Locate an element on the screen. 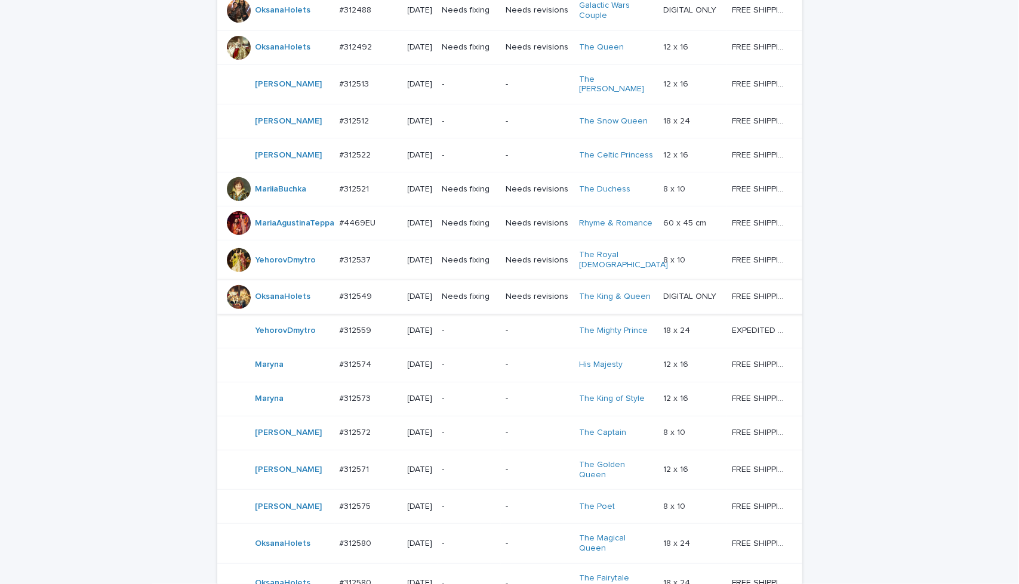  p: #312573 is located at coordinates (356, 398).